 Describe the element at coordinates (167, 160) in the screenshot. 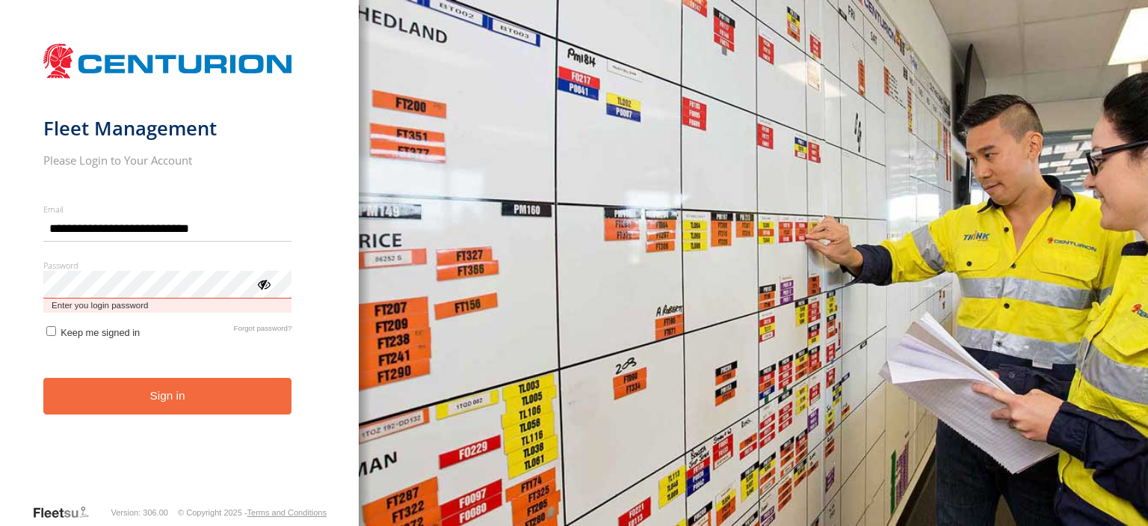

I see `h2: Please Login to Your Account` at that location.